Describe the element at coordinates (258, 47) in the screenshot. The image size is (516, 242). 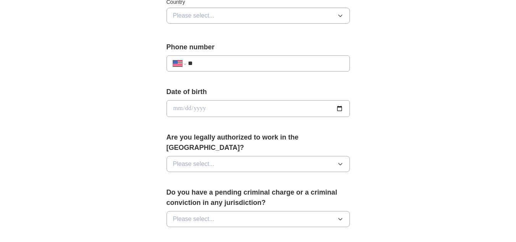
I see `label: Phone number` at that location.